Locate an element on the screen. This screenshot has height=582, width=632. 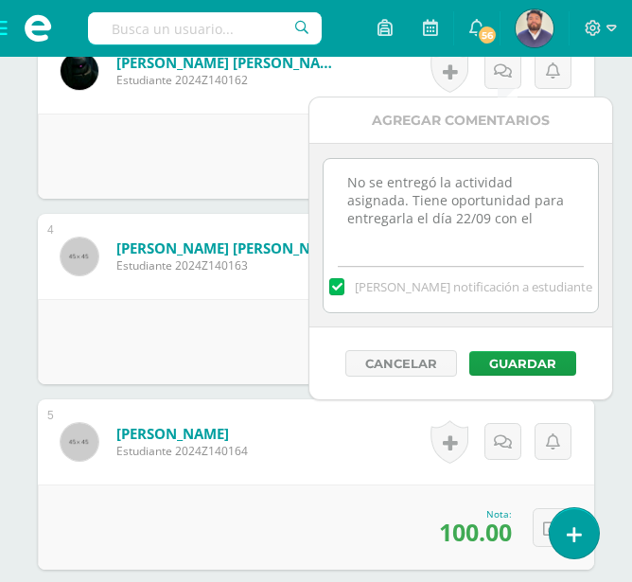
span: Estudiante 2024Z140162 is located at coordinates (230, 79).